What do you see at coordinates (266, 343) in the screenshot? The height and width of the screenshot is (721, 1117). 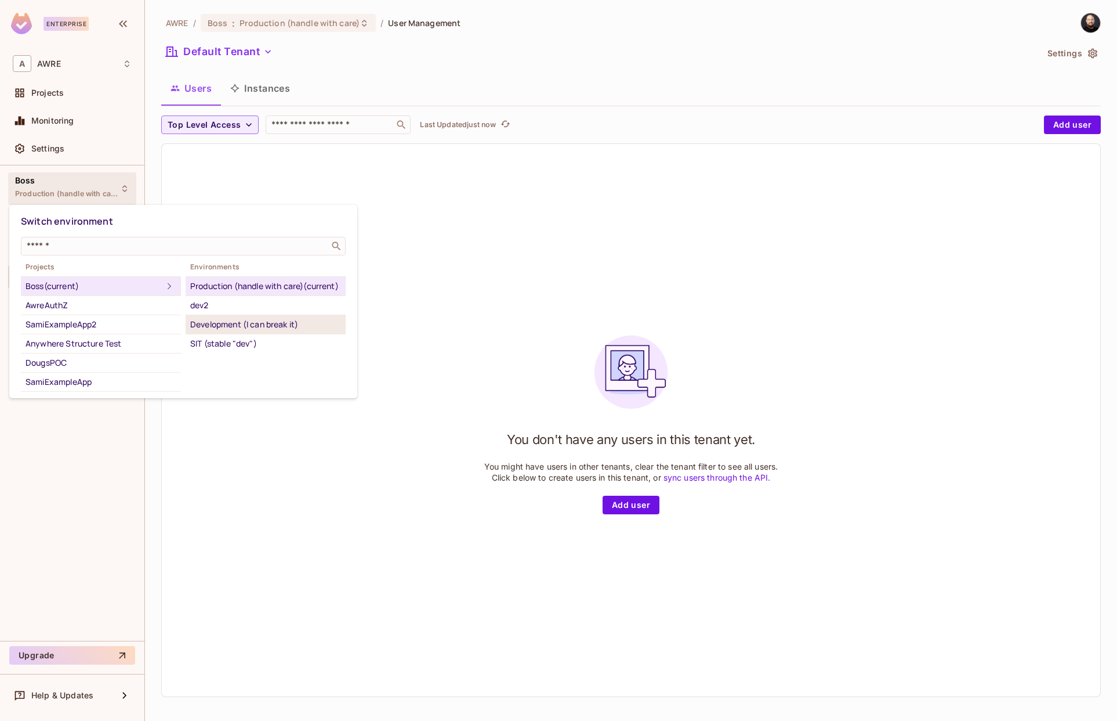 I see `div: SIT (stable "dev")` at bounding box center [266, 343].